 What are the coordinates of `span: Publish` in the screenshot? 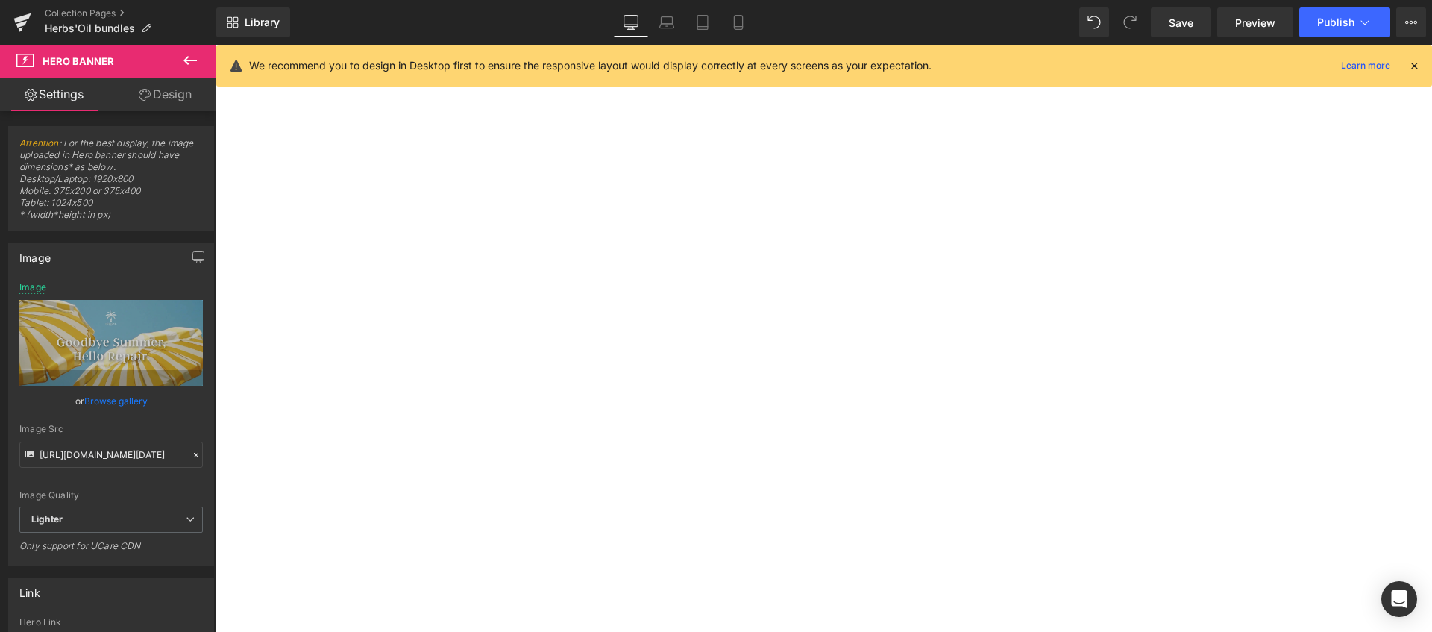 It's located at (1336, 22).